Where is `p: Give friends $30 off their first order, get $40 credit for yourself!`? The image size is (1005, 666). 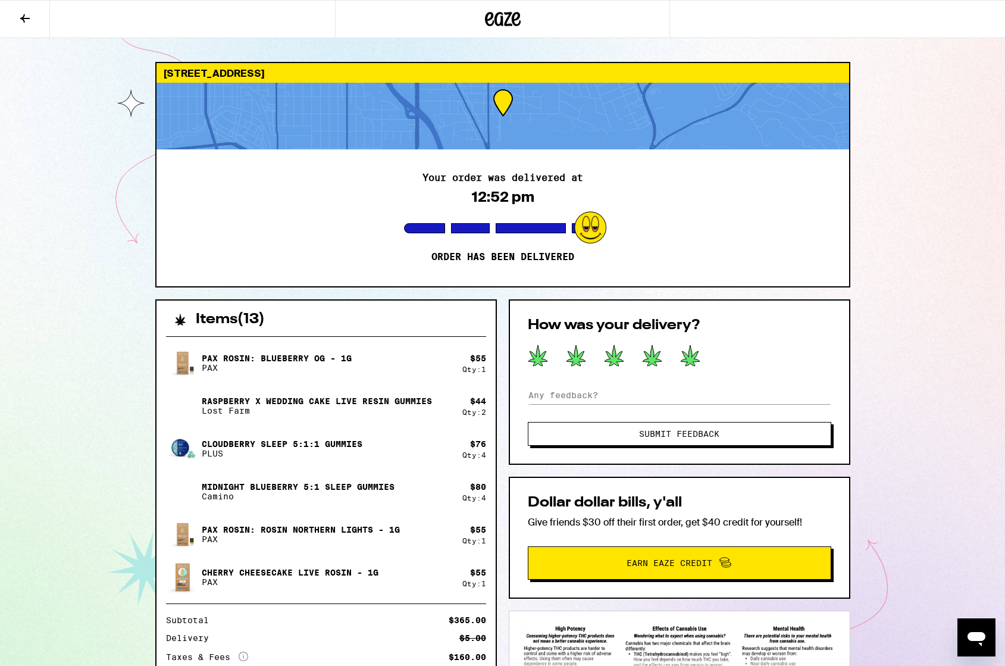
p: Give friends $30 off their first order, get $40 credit for yourself! is located at coordinates (680, 522).